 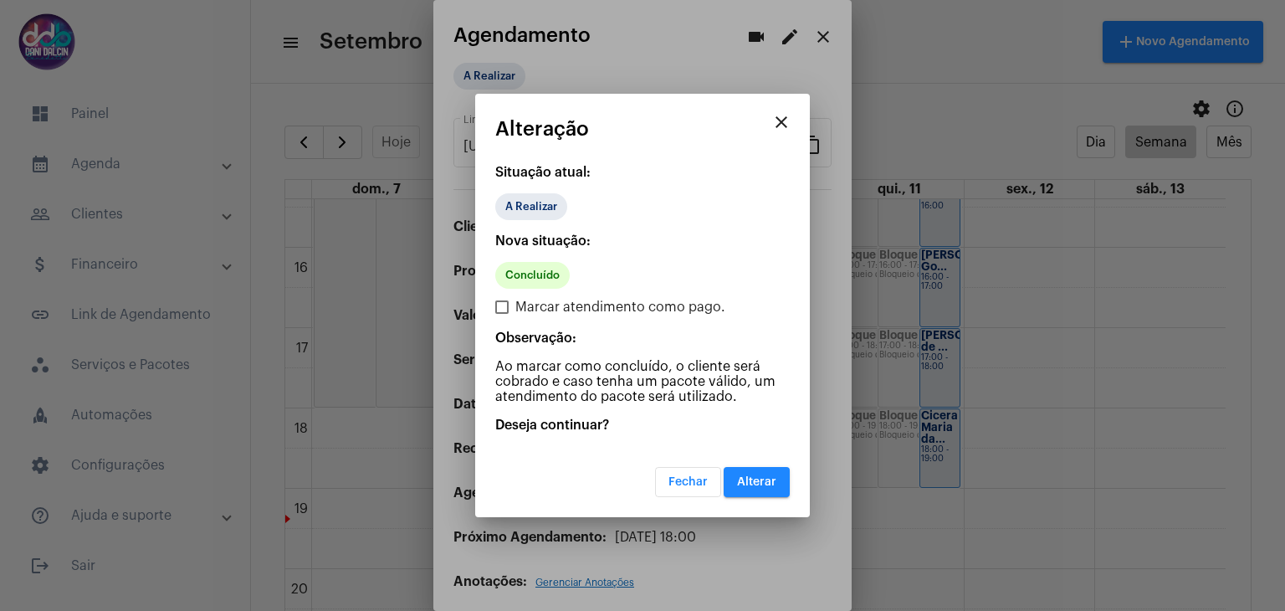 What do you see at coordinates (688, 482) in the screenshot?
I see `span: Fechar` at bounding box center [688, 482].